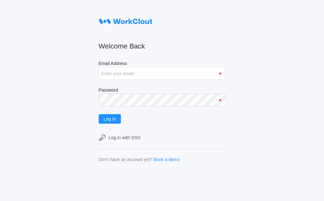  Describe the element at coordinates (110, 119) in the screenshot. I see `button: Log In` at that location.